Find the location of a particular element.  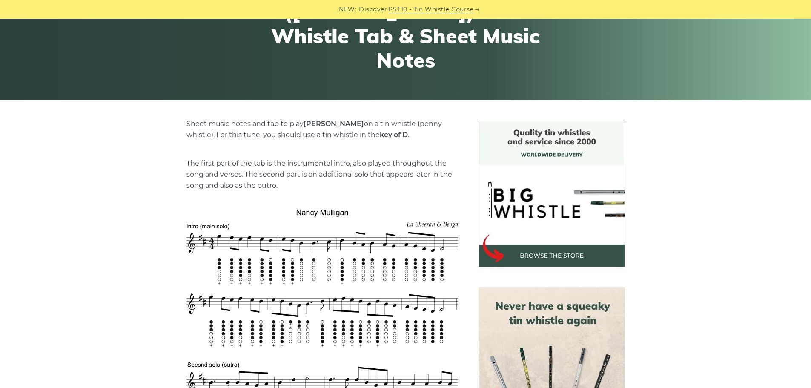

a: PST10 - Tin Whistle Course is located at coordinates (431, 9).